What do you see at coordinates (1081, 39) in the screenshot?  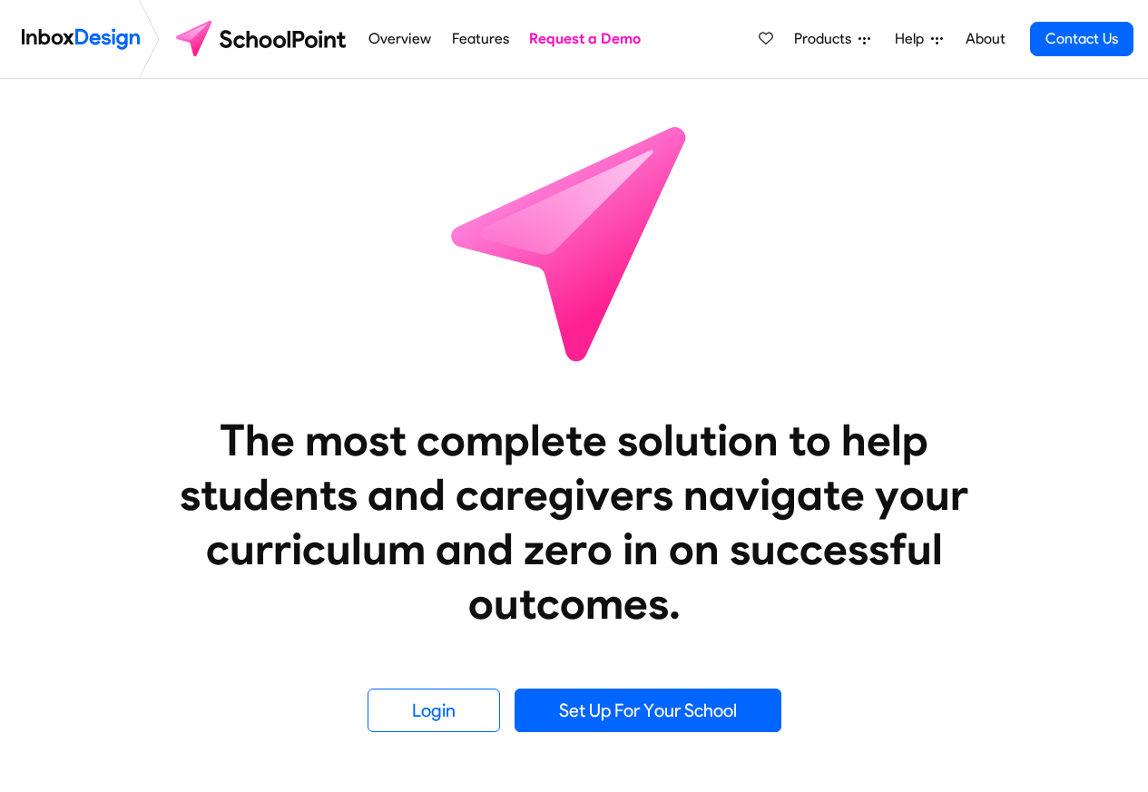 I see `a: Contact Us` at bounding box center [1081, 39].